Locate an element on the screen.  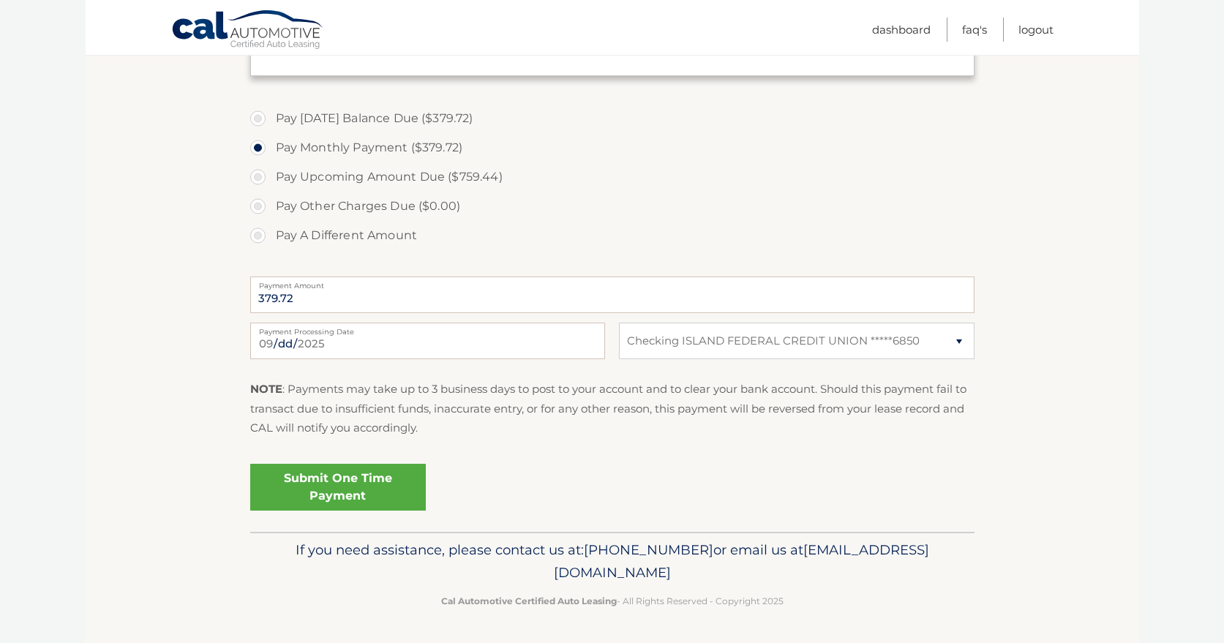
label: Pay Other Charges Due ($0.00) is located at coordinates (612, 206).